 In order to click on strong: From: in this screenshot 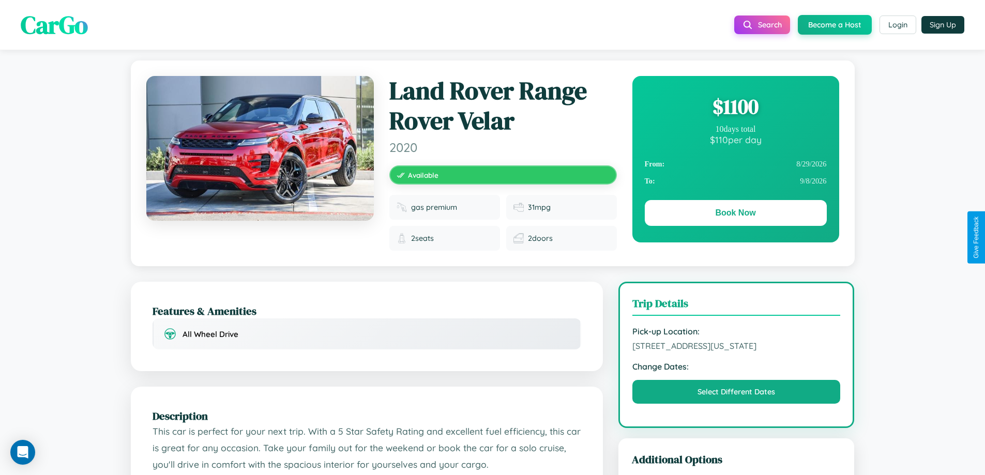, I will do `click(655, 164)`.